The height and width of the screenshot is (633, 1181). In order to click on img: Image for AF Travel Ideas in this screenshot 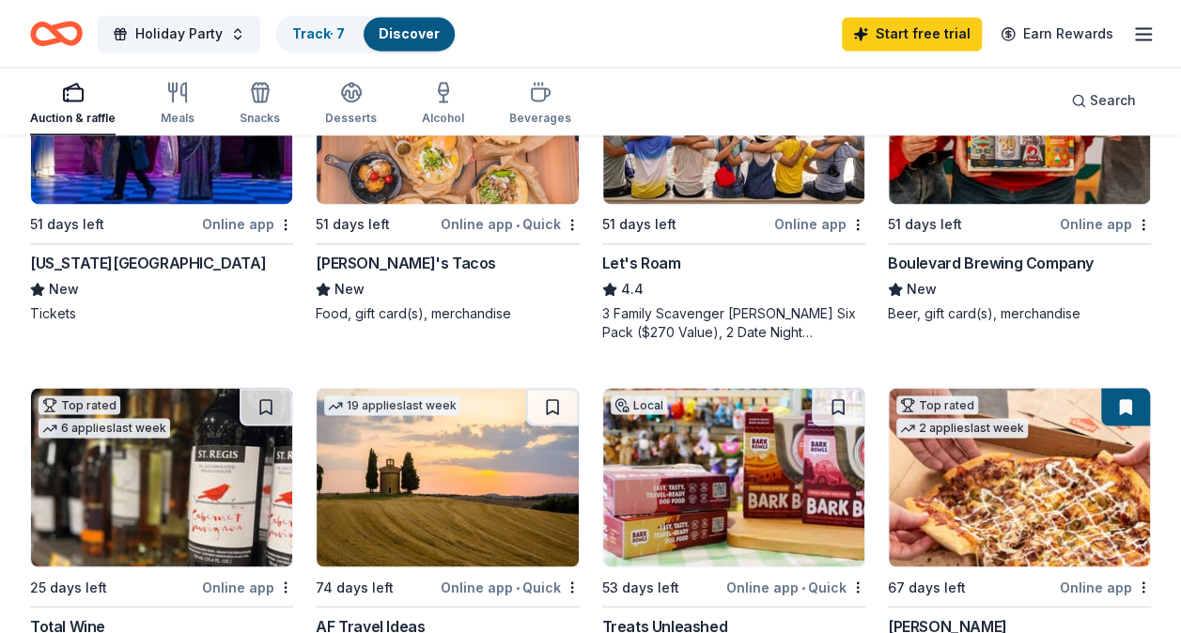, I will do `click(447, 477)`.